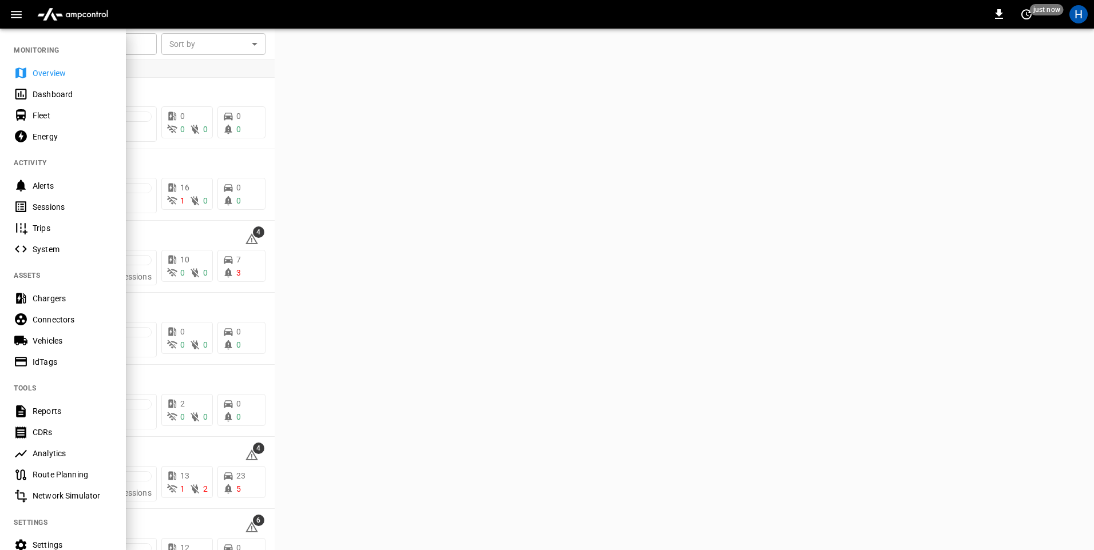  What do you see at coordinates (72, 228) in the screenshot?
I see `div: Trips` at bounding box center [72, 228].